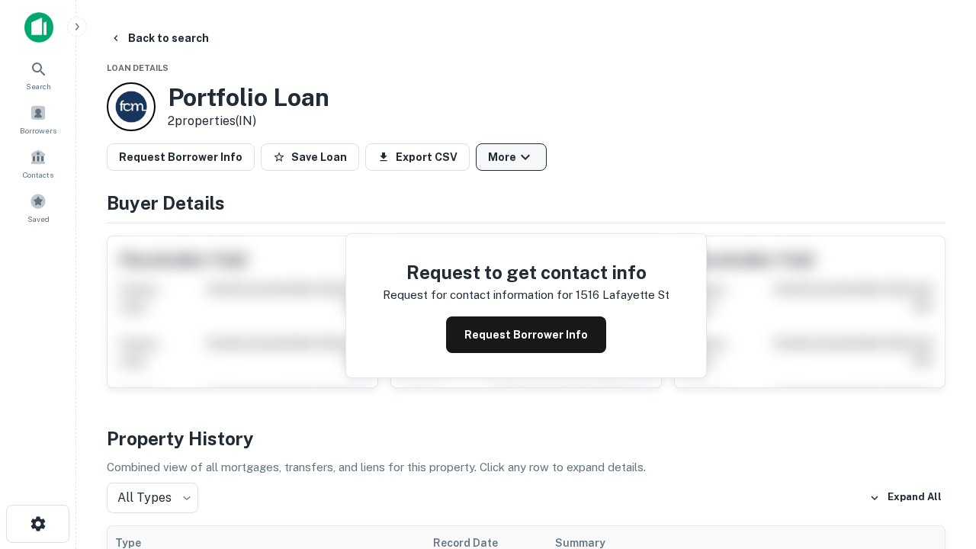  Describe the element at coordinates (526, 203) in the screenshot. I see `h4: Buyer Details` at that location.